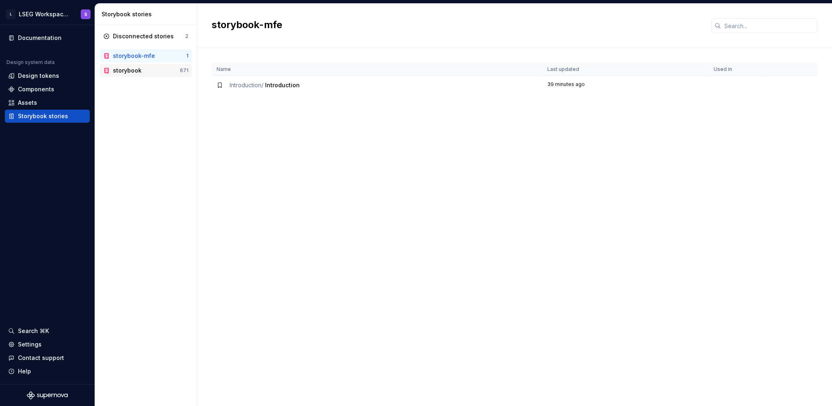 Image resolution: width=832 pixels, height=406 pixels. What do you see at coordinates (47, 331) in the screenshot?
I see `button: Search ⌘K` at bounding box center [47, 331].